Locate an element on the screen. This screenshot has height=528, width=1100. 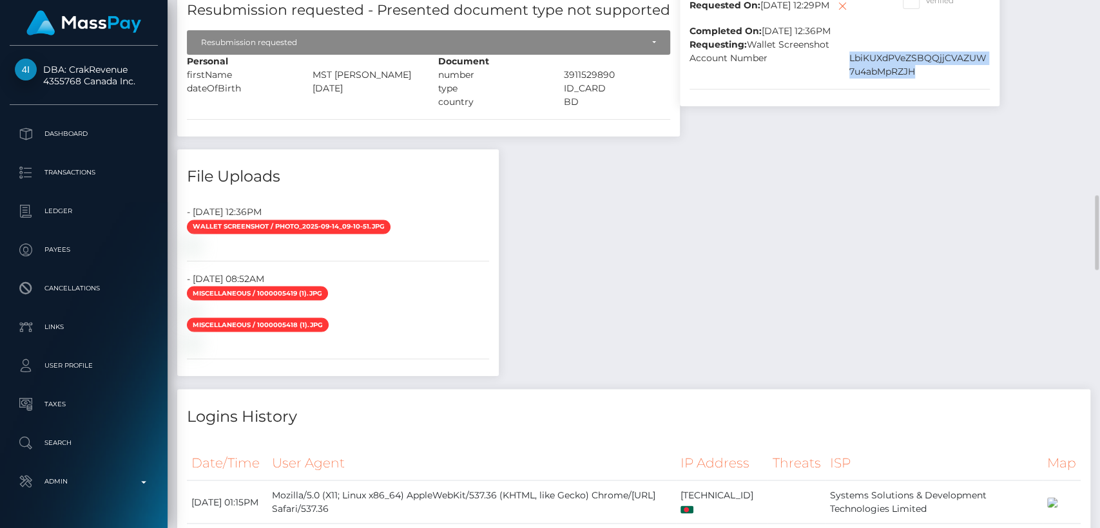
th: Threats is located at coordinates (796, 462).